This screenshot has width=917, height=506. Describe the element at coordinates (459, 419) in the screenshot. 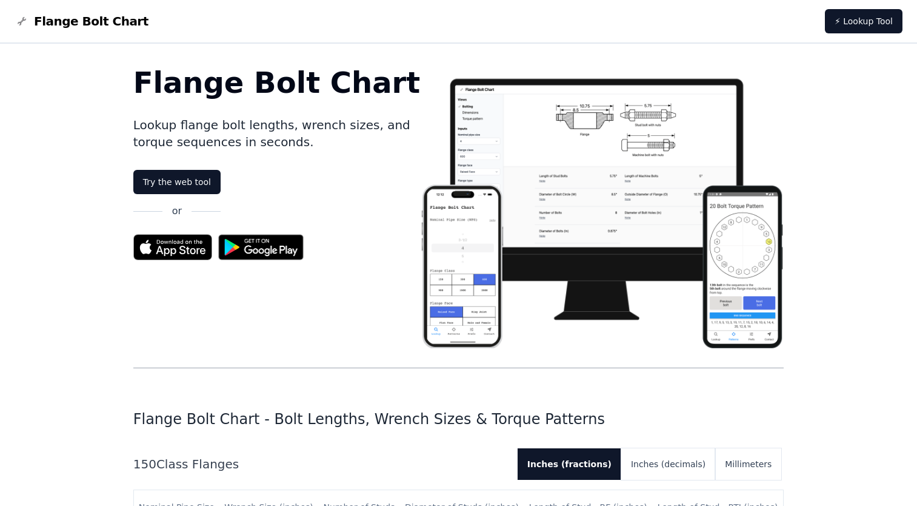

I see `h1: Flange Bolt Chart - Bolt Lengths, Wrench Sizes & Torque Patterns` at that location.